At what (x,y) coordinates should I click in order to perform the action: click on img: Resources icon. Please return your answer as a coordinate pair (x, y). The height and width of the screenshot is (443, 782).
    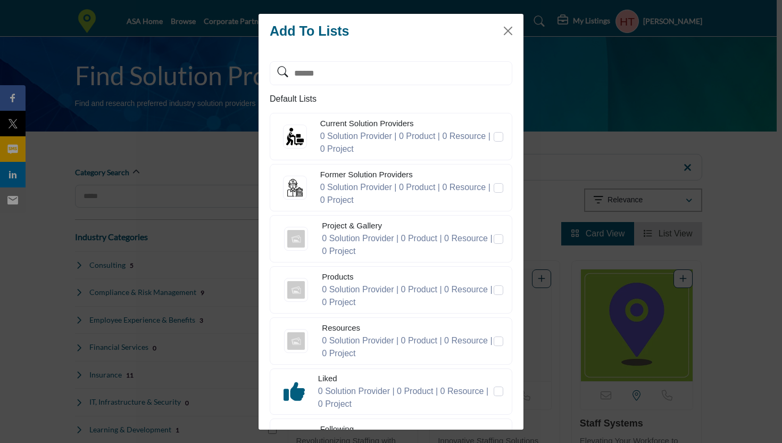
    Looking at the image, I should click on (296, 340).